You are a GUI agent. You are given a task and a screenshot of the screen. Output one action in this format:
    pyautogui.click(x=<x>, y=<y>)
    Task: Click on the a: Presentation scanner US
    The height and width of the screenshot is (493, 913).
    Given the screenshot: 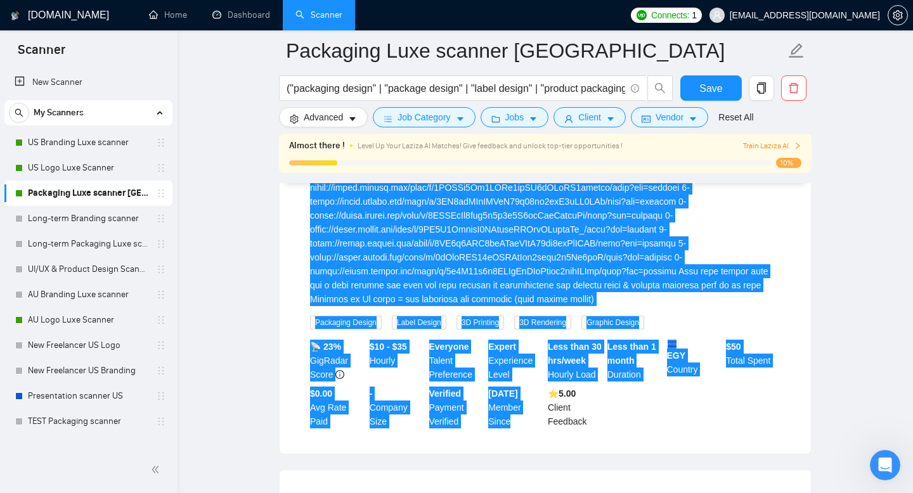 What is the action you would take?
    pyautogui.click(x=88, y=396)
    